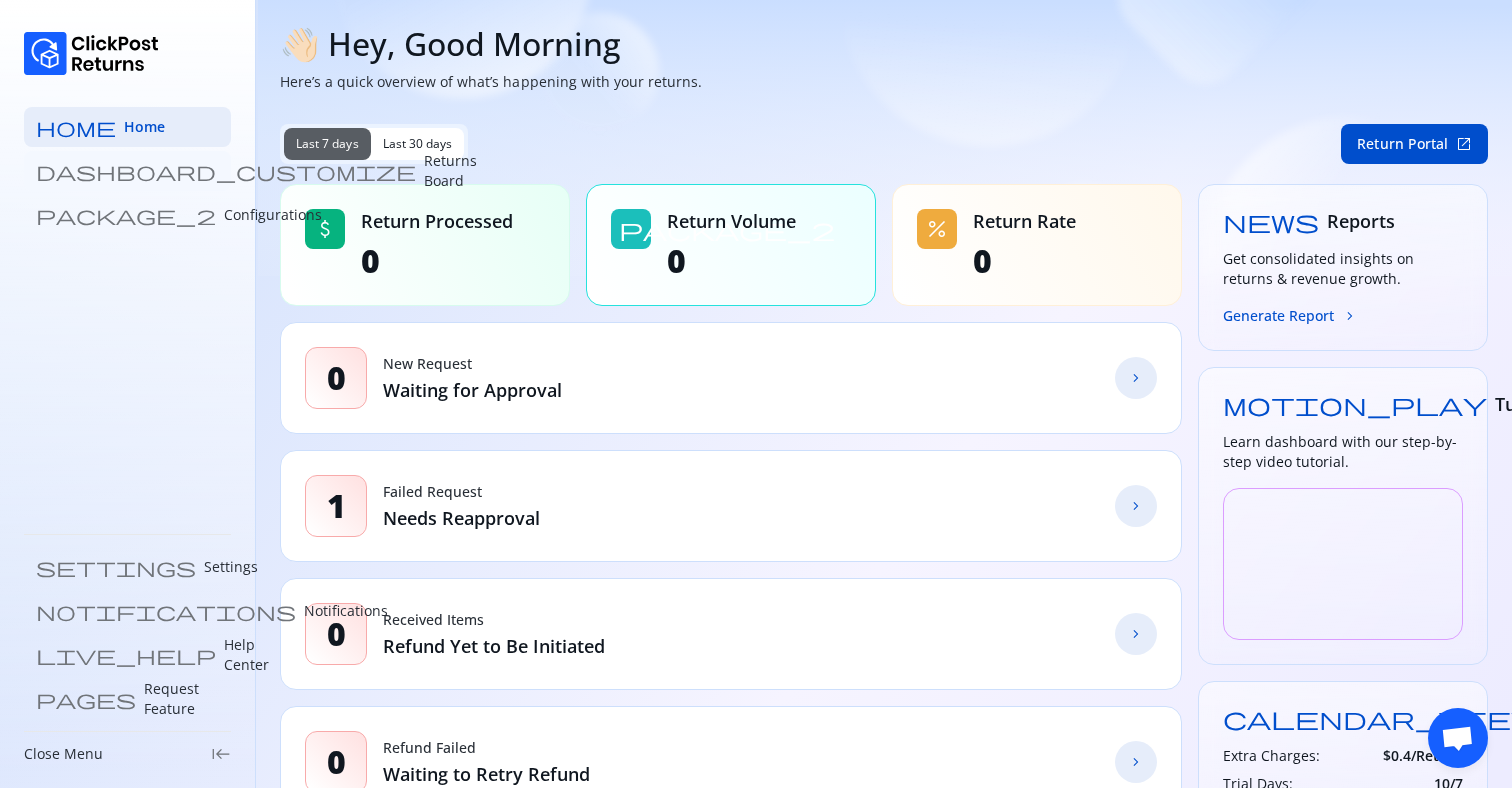 This screenshot has height=788, width=1512. I want to click on p: Refund Yet to Be Initiated, so click(494, 646).